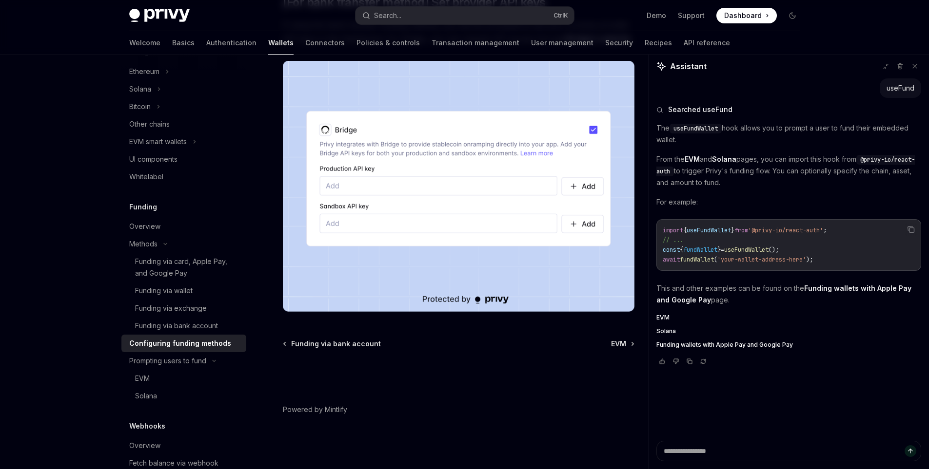 The width and height of the screenshot is (929, 469). What do you see at coordinates (184, 309) in the screenshot?
I see `a: Funding via exchange` at bounding box center [184, 309].